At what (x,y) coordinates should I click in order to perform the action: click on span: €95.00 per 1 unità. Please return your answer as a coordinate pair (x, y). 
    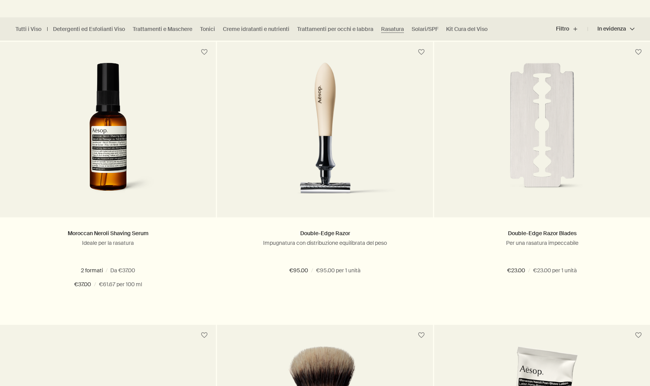
    Looking at the image, I should click on (338, 271).